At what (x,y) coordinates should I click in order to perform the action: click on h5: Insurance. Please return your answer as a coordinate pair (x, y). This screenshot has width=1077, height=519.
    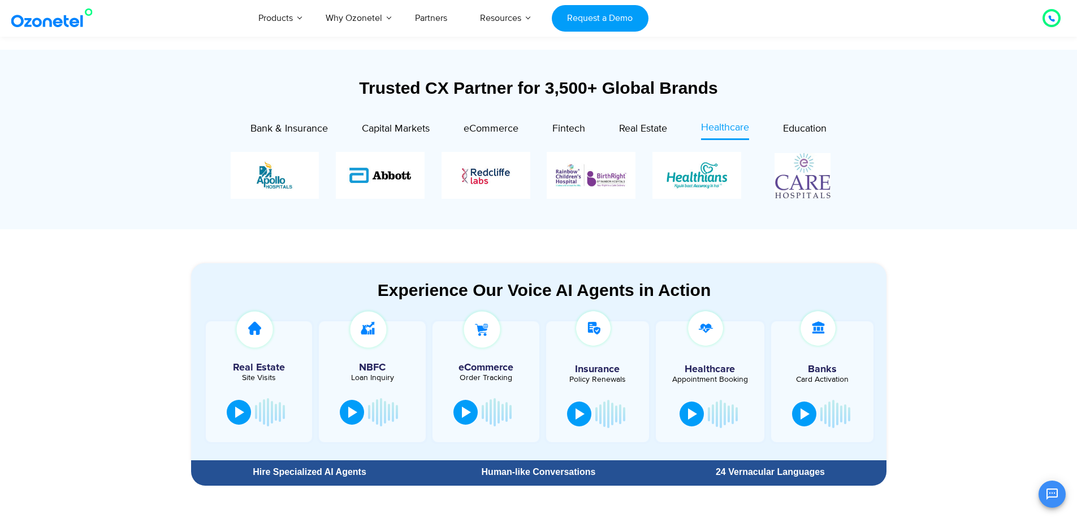
    Looking at the image, I should click on (597, 370).